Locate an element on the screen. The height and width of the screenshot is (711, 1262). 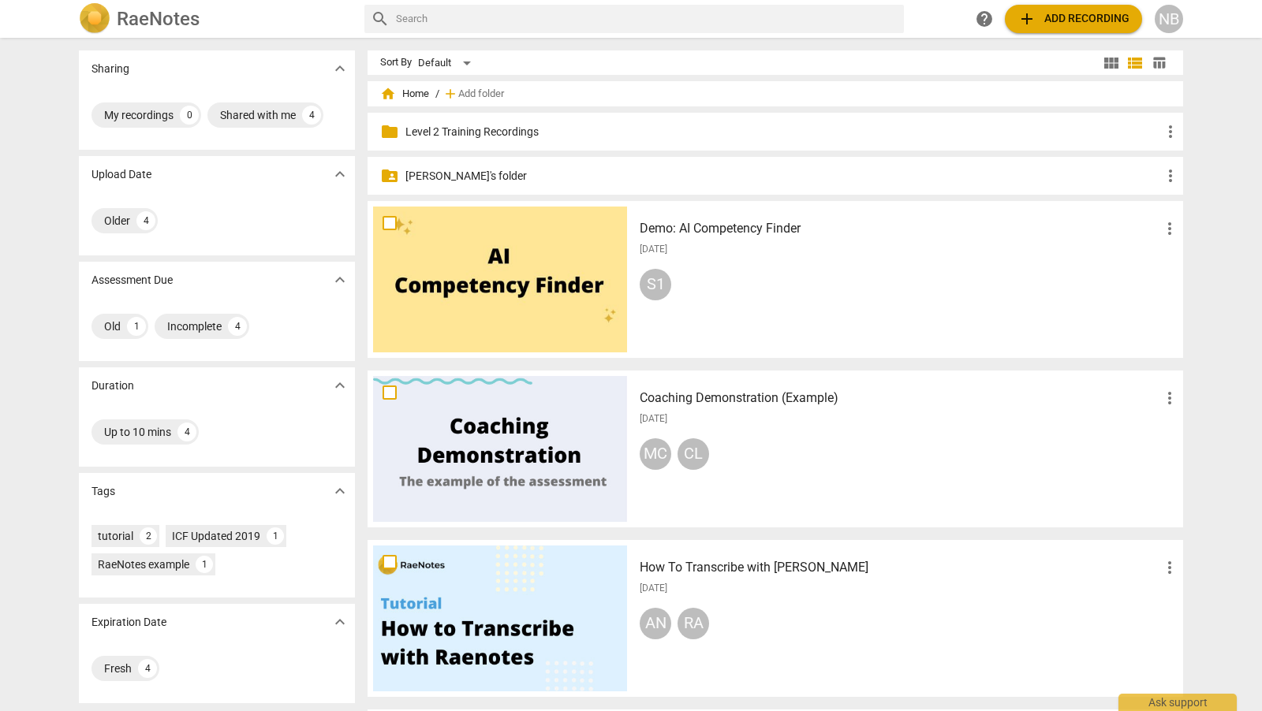
div: Shared with me is located at coordinates (258, 115).